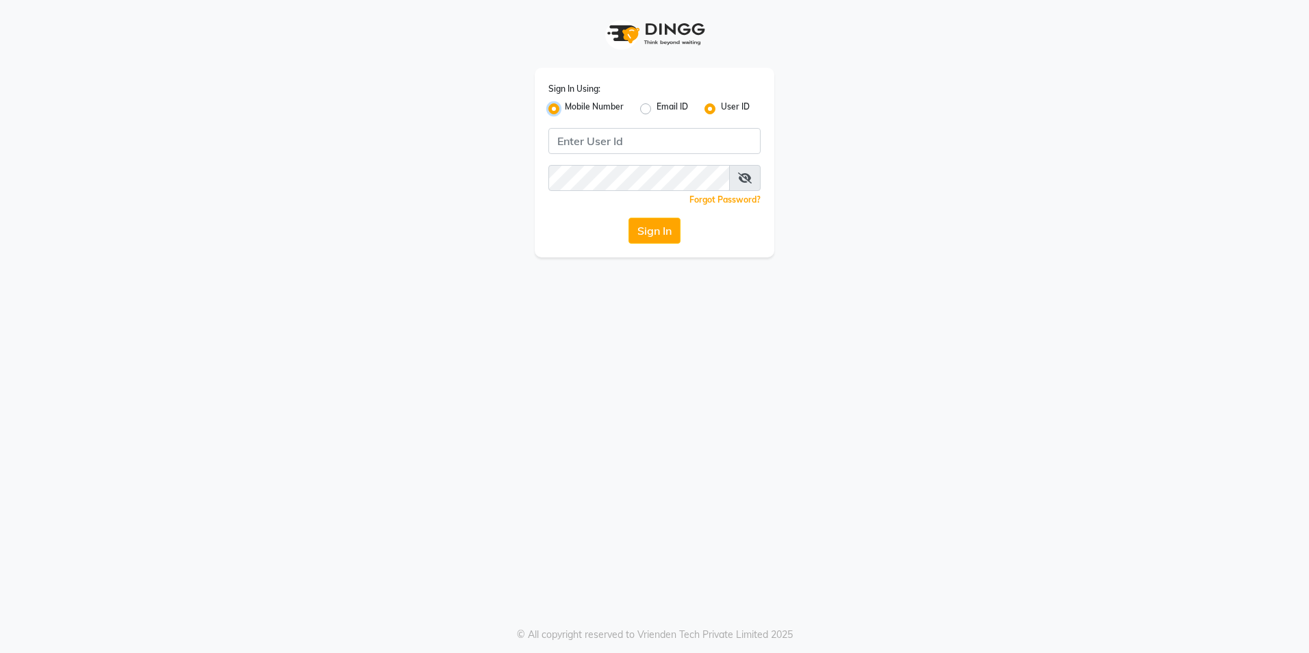 This screenshot has height=653, width=1309. What do you see at coordinates (654, 231) in the screenshot?
I see `button: Sign In` at bounding box center [654, 231].